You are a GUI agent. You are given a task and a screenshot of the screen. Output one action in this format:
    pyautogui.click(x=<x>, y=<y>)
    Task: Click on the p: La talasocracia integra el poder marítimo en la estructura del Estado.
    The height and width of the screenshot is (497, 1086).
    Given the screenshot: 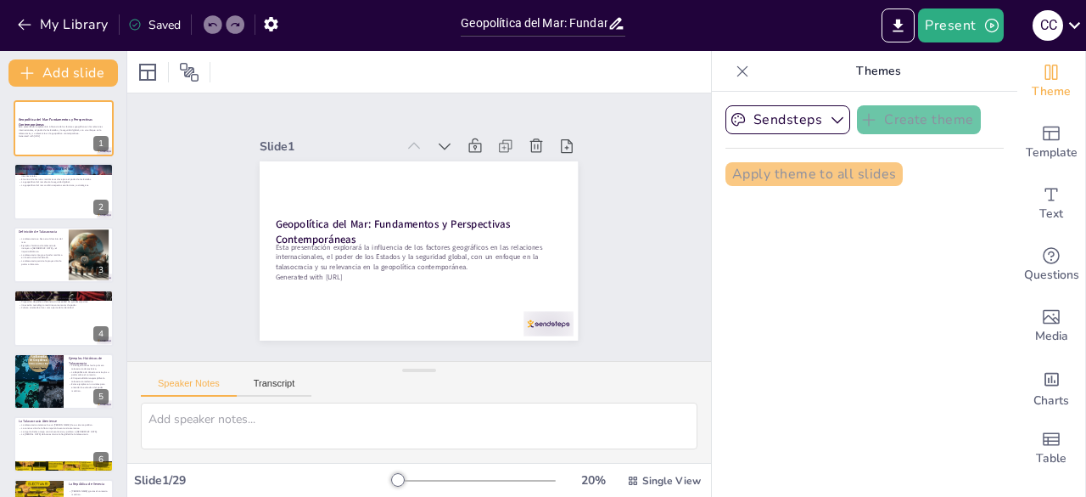 What is the action you would take?
    pyautogui.click(x=41, y=255)
    